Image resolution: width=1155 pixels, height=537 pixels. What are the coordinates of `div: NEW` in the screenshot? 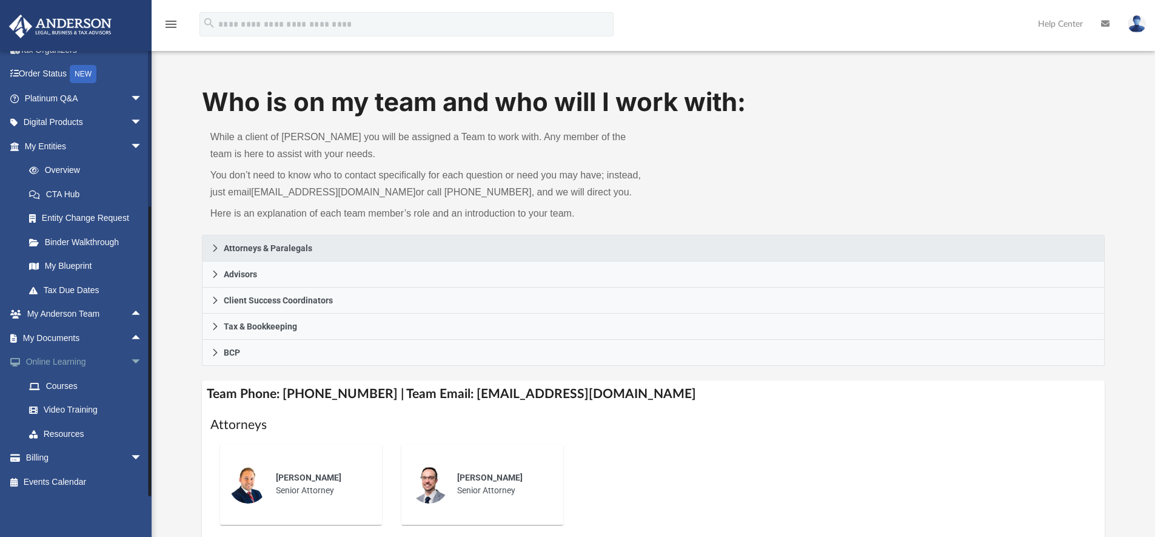 It's located at (83, 74).